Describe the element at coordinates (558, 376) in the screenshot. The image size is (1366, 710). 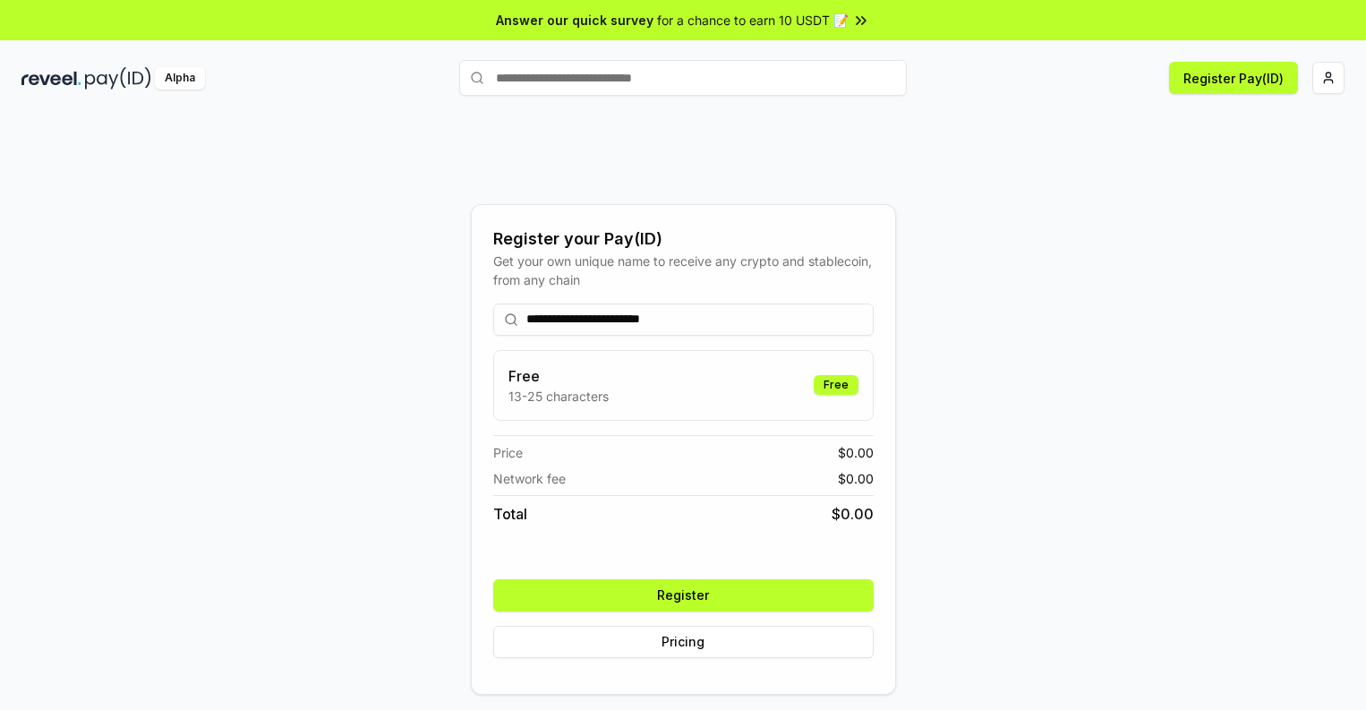
I see `h3: Free` at that location.